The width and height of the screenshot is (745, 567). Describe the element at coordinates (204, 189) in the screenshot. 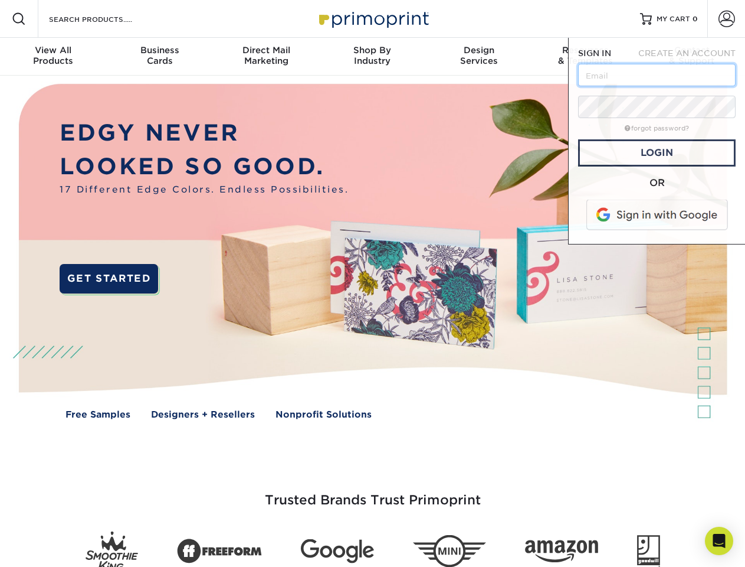

I see `span: 17 Different Edge Colors. Endless Possibilities.` at that location.